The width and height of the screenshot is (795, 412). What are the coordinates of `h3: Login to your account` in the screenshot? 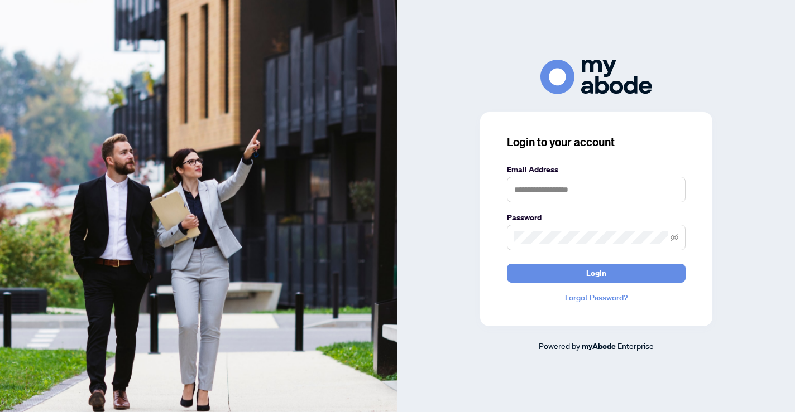 It's located at (596, 142).